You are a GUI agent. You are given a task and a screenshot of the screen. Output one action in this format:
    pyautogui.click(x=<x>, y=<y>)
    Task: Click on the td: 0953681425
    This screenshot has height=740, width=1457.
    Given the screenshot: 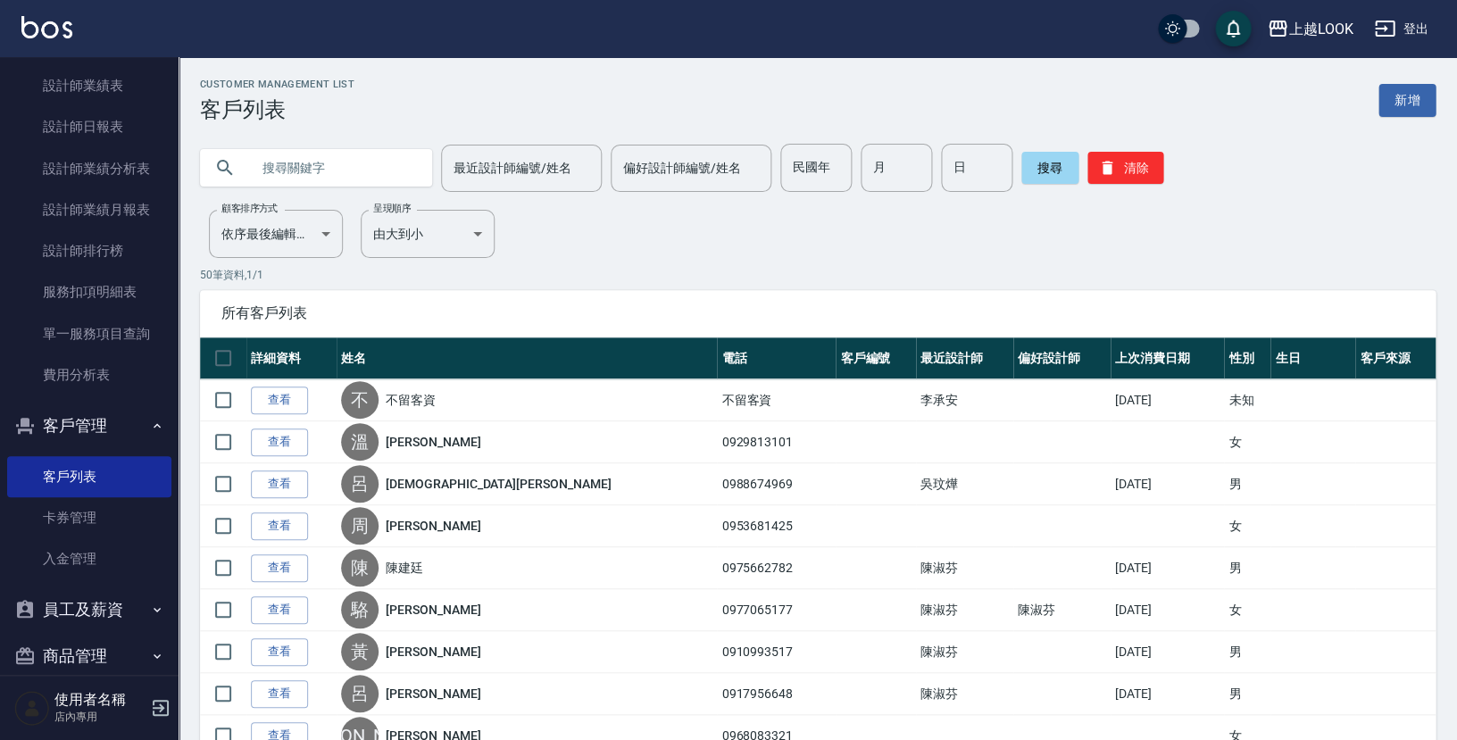 What is the action you would take?
    pyautogui.click(x=776, y=526)
    